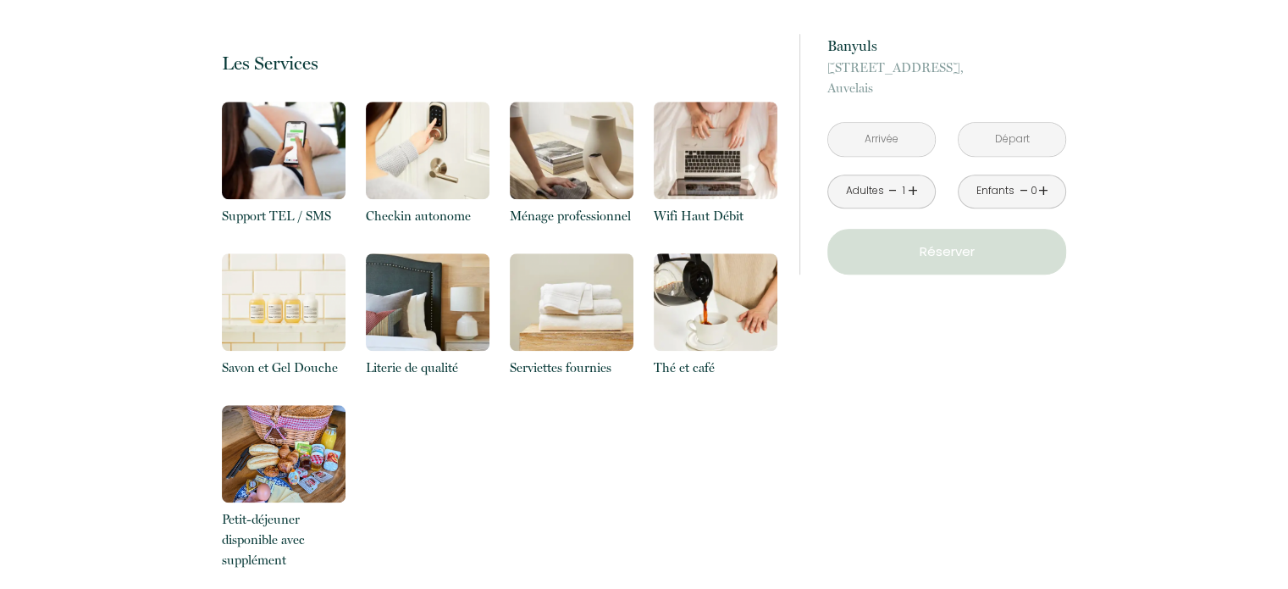 This screenshot has height=589, width=1288. Describe the element at coordinates (1034, 191) in the screenshot. I see `div: 0` at that location.